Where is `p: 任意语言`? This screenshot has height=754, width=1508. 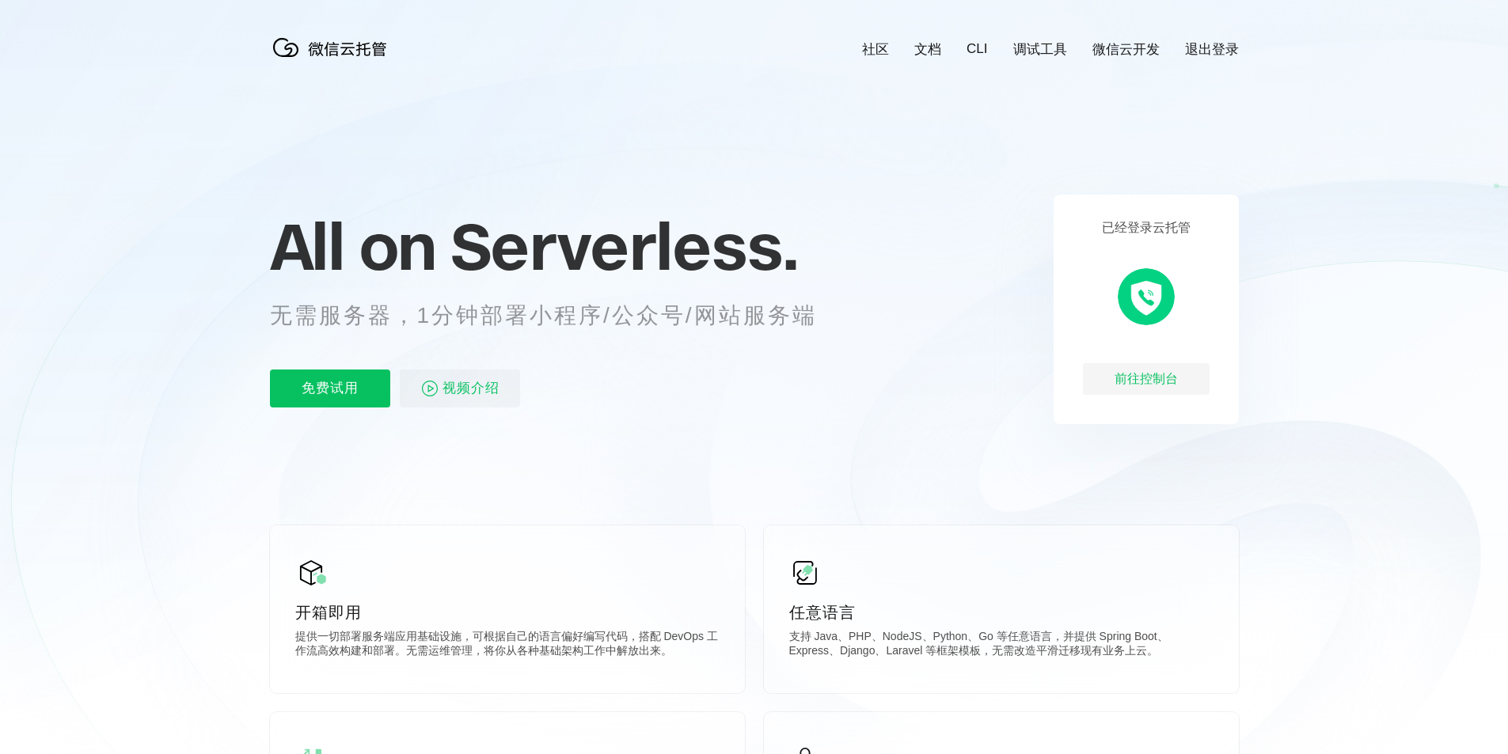 p: 任意语言 is located at coordinates (1001, 613).